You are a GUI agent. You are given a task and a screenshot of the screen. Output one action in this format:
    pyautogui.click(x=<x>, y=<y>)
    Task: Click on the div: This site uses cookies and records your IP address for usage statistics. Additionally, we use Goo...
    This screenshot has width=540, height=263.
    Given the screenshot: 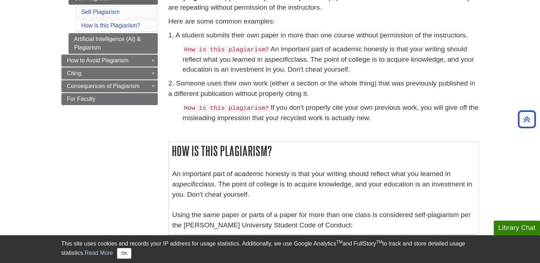 What is the action you would take?
    pyautogui.click(x=270, y=249)
    